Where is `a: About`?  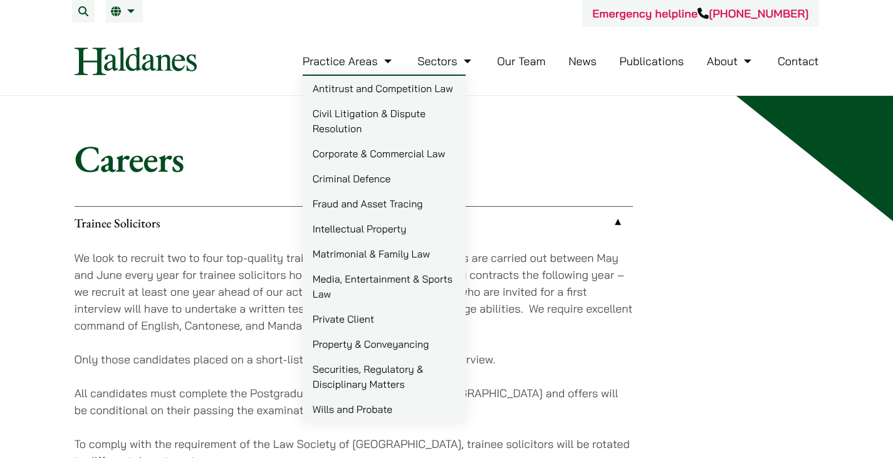 a: About is located at coordinates (730, 61).